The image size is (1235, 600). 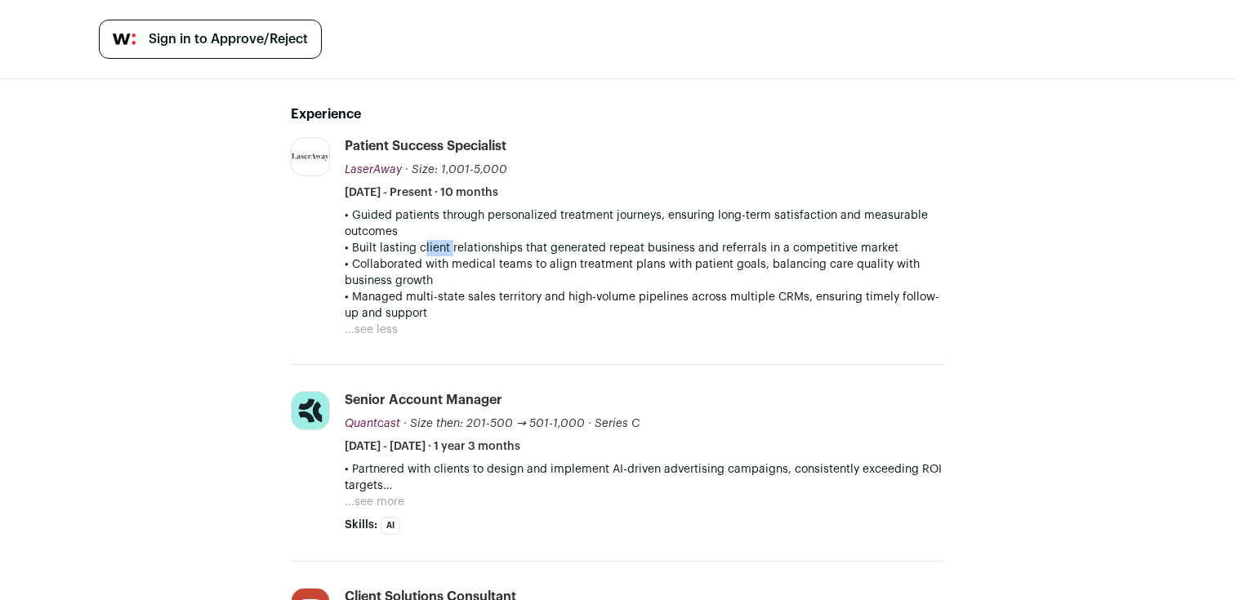 I want to click on img: wellfound-symbol-flush-black-fb3c872781a75f747ccb3a119075da62bfe97bd399995f84a933054e44a575c4.png, so click(x=124, y=39).